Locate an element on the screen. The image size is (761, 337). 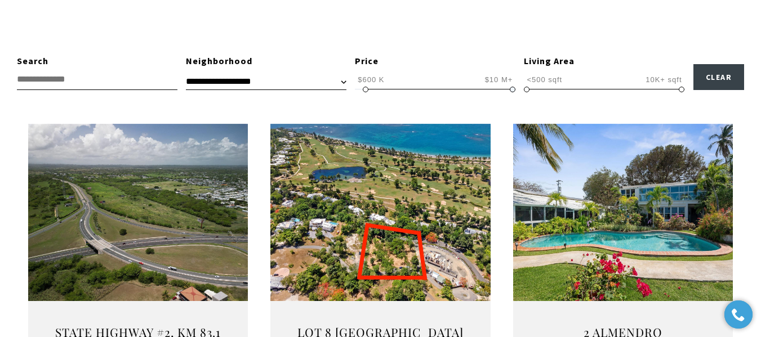
span: <500 sqft is located at coordinates (544, 79).